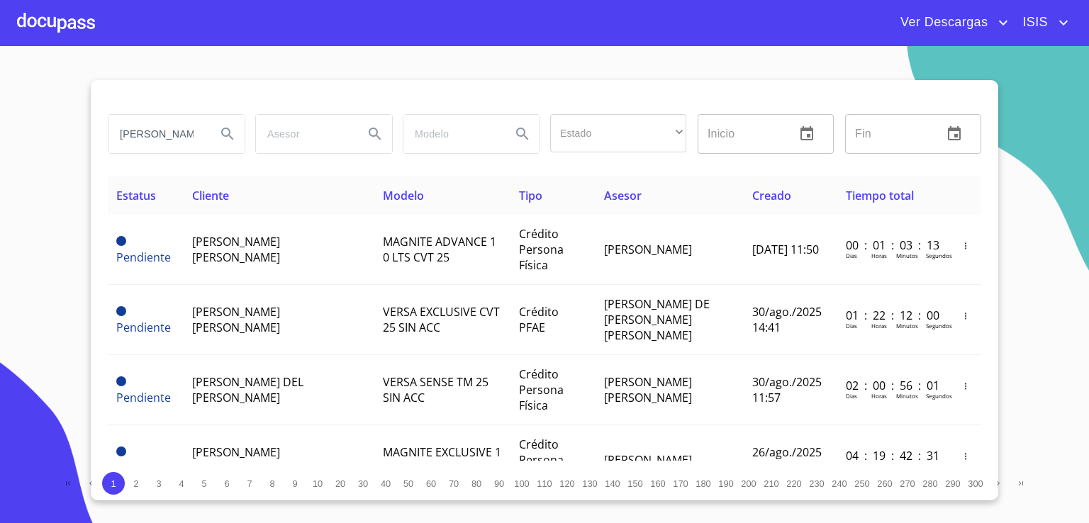  Describe the element at coordinates (295, 484) in the screenshot. I see `button: 9` at that location.